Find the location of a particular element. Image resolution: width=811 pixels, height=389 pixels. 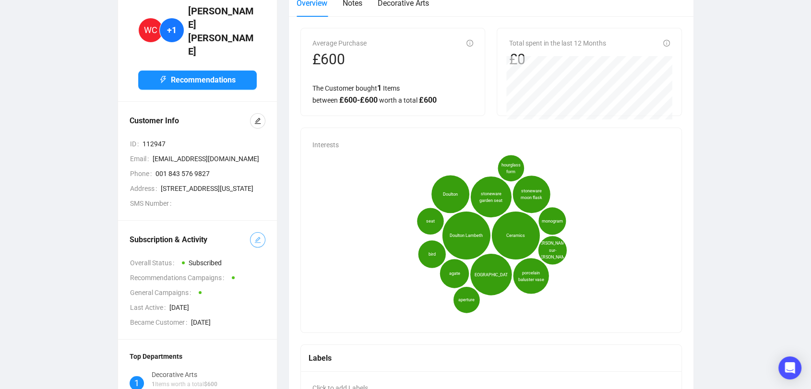

span: $ 600 is located at coordinates (211, 384).